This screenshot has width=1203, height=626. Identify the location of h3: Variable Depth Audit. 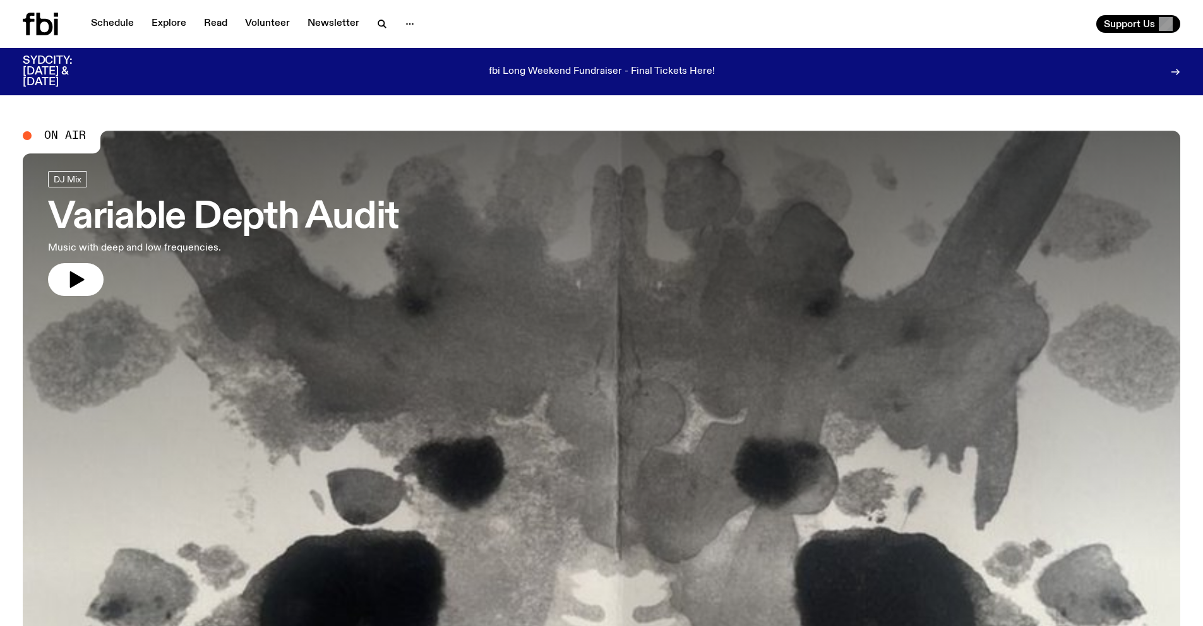
(223, 218).